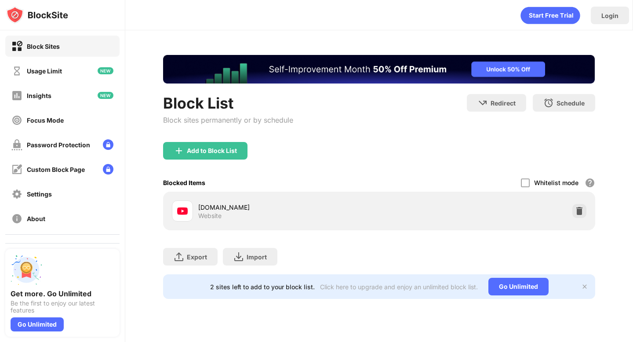  Describe the element at coordinates (570, 103) in the screenshot. I see `div: Schedule` at that location.